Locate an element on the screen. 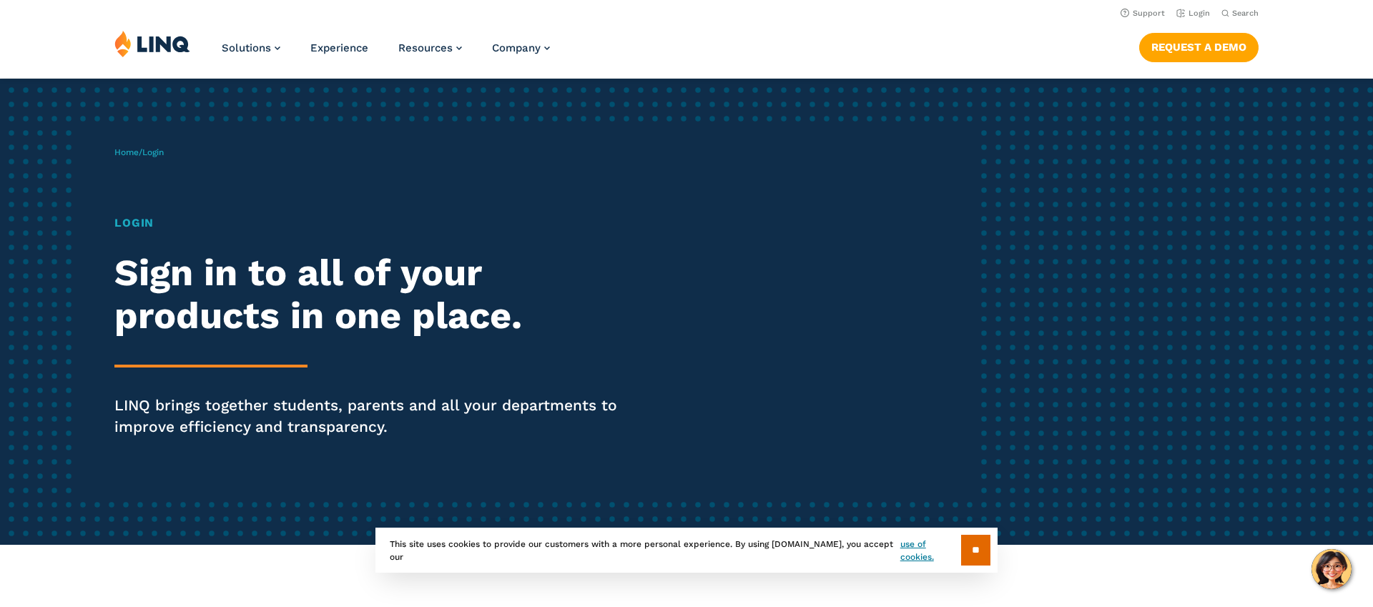 The width and height of the screenshot is (1373, 607). span: Resources is located at coordinates (426, 48).